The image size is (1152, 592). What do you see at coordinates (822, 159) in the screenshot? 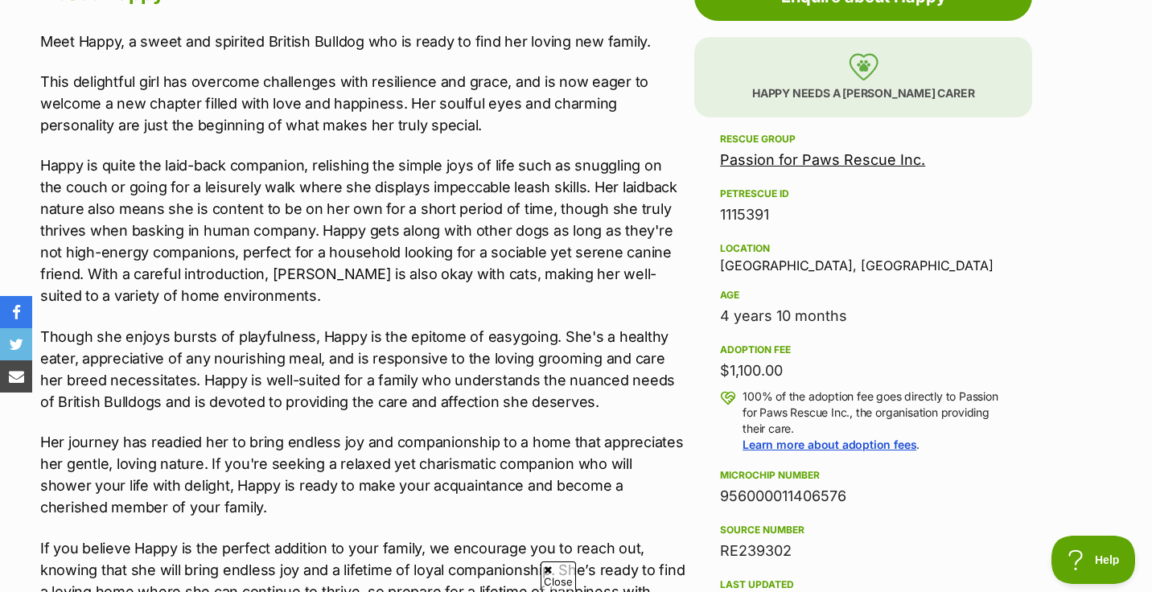
I see `a: Passion for Paws Rescue Inc.` at bounding box center [822, 159].